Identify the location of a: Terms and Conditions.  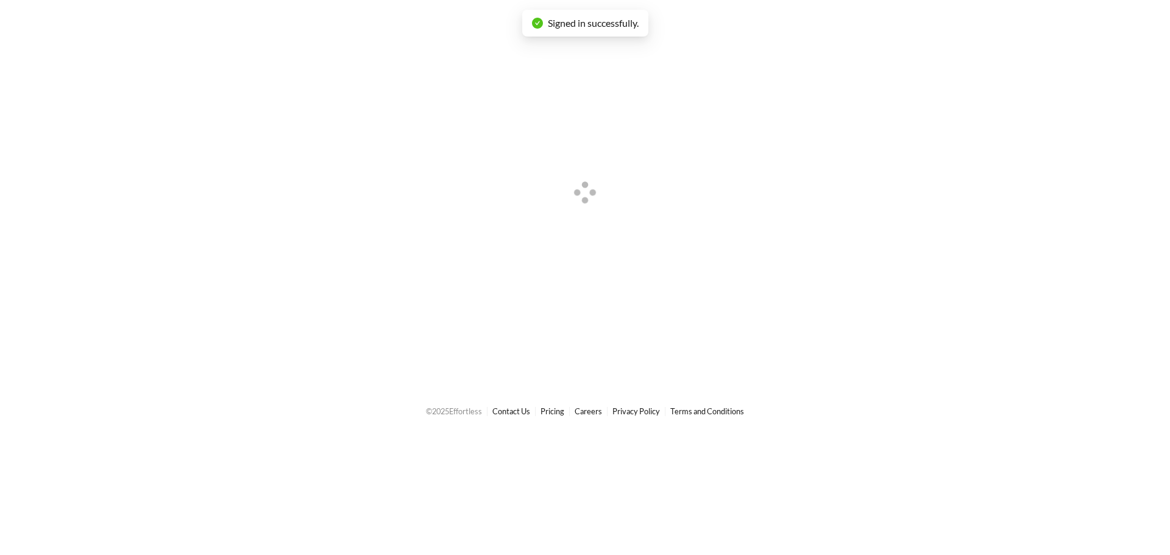
(707, 411).